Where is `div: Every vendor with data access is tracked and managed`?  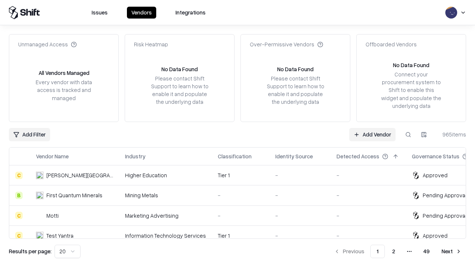
div: Every vendor with data access is tracked and managed is located at coordinates (64, 90).